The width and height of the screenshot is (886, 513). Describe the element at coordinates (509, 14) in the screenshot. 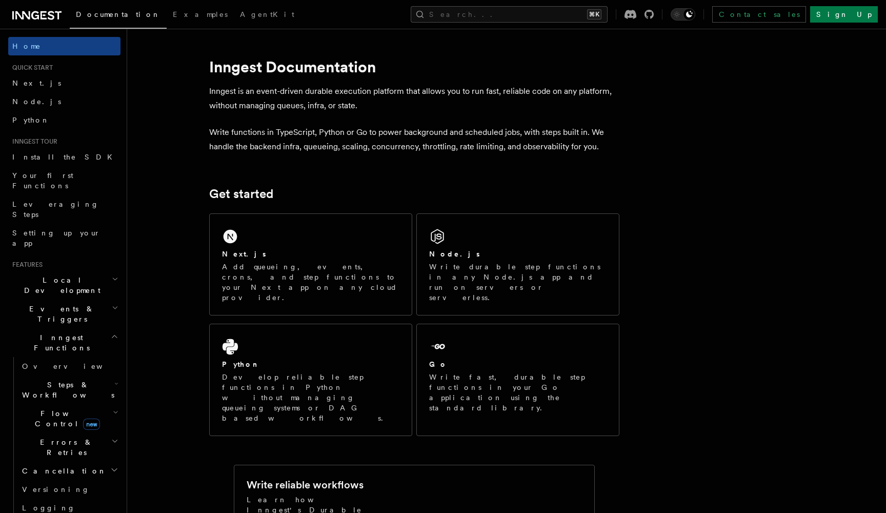

I see `button: Search...⌘K` at that location.